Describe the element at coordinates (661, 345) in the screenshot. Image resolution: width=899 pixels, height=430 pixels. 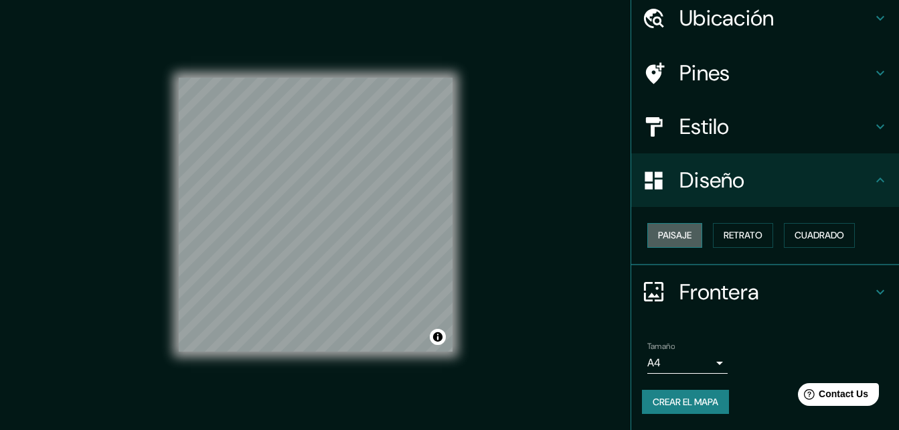
I see `label: Tamaño` at that location.